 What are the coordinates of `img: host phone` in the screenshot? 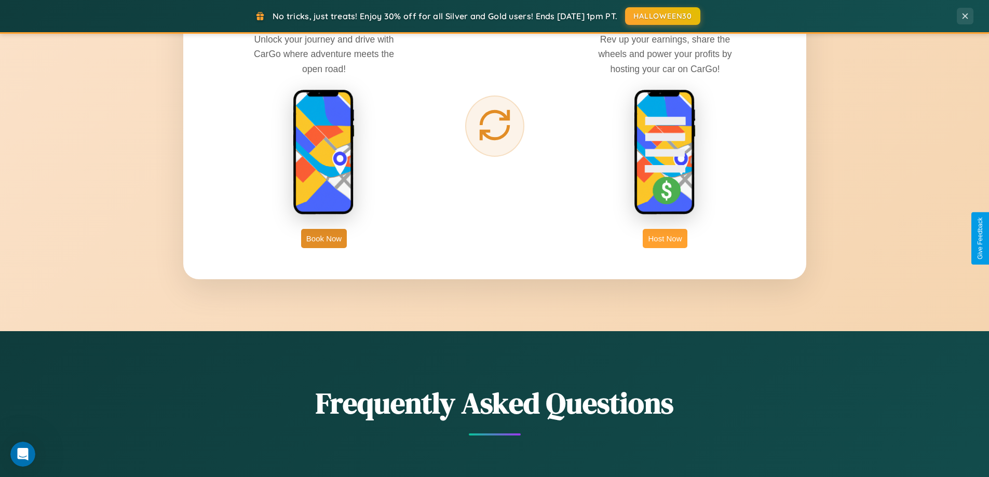 It's located at (665, 153).